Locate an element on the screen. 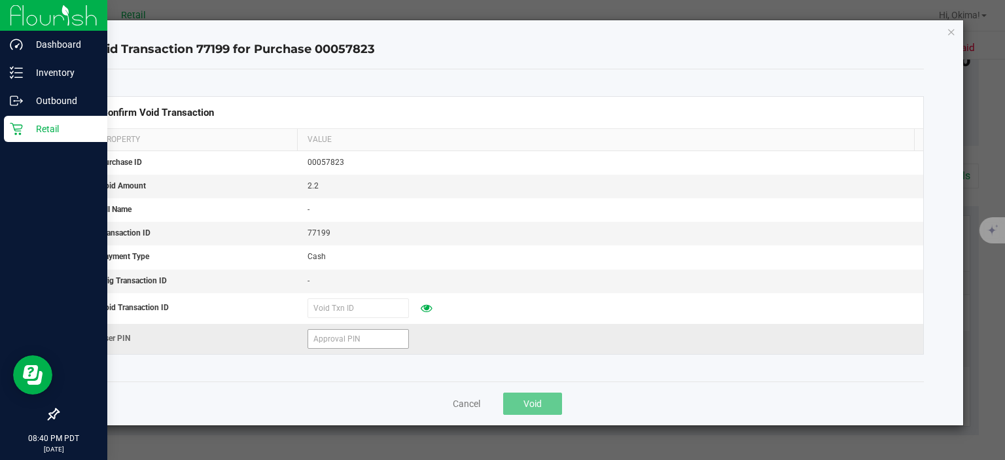  input: Void Txn ID is located at coordinates (358, 308).